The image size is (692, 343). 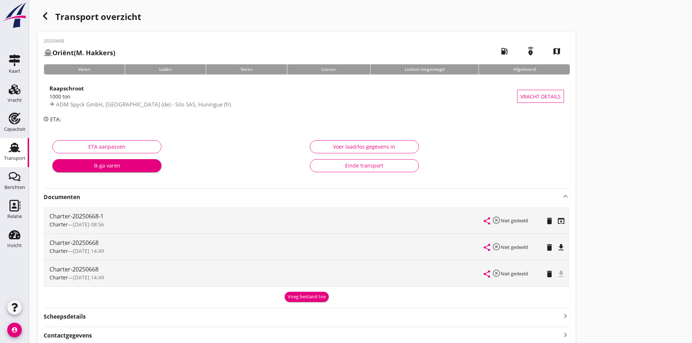 I want to click on div: ETA aanpassen, so click(x=107, y=147).